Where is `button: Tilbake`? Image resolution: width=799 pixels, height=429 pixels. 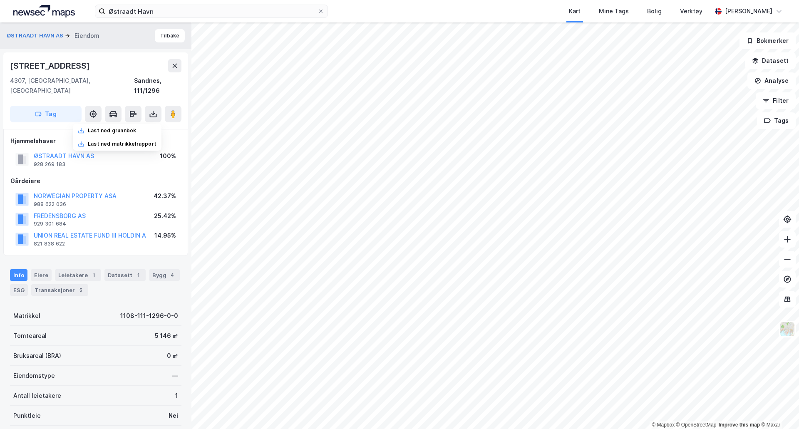 button: Tilbake is located at coordinates (170, 36).